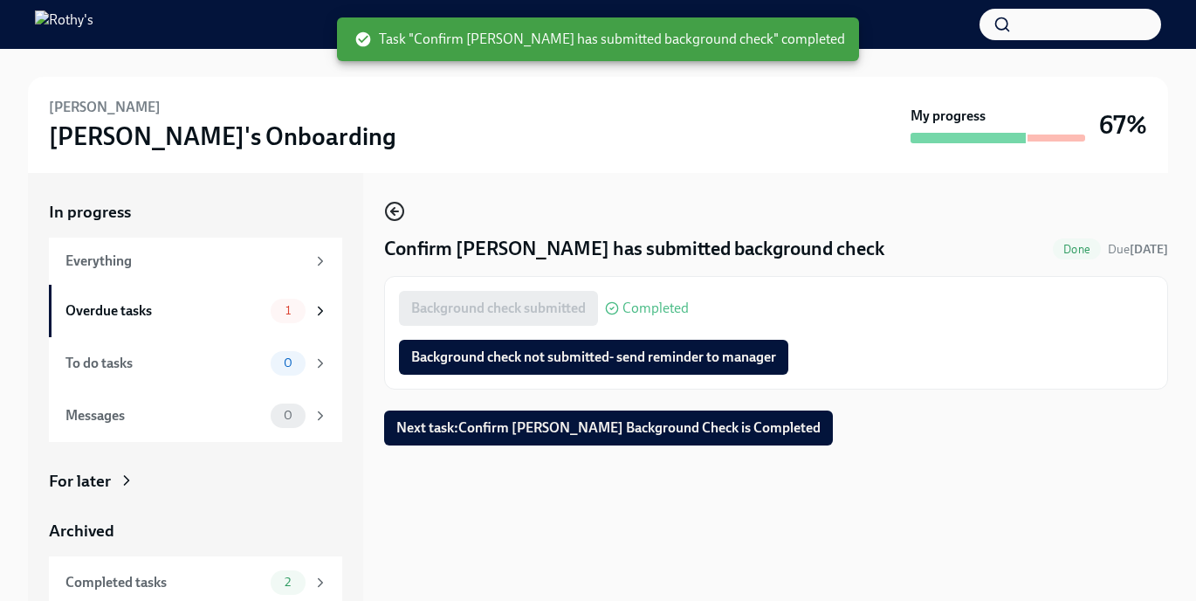  What do you see at coordinates (594, 357) in the screenshot?
I see `span: Background check not submitted- send reminder to manager` at bounding box center [594, 357].